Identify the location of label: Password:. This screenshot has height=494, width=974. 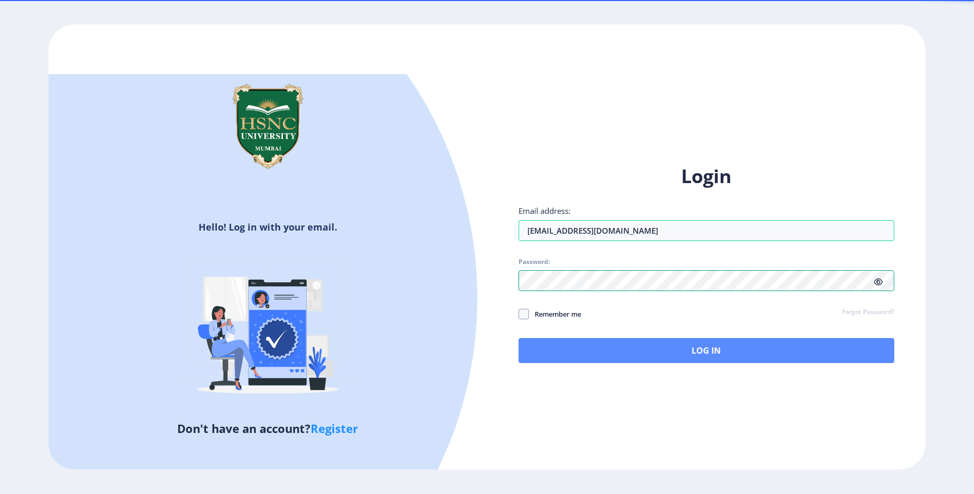
(534, 262).